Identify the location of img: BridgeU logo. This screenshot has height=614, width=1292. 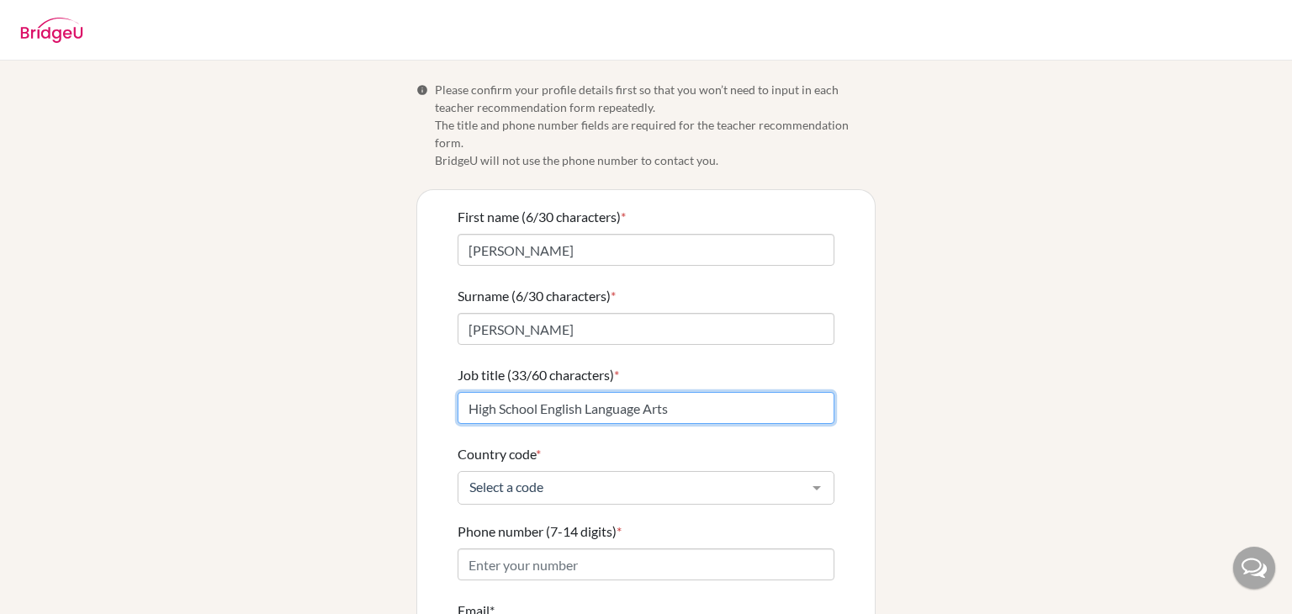
(51, 30).